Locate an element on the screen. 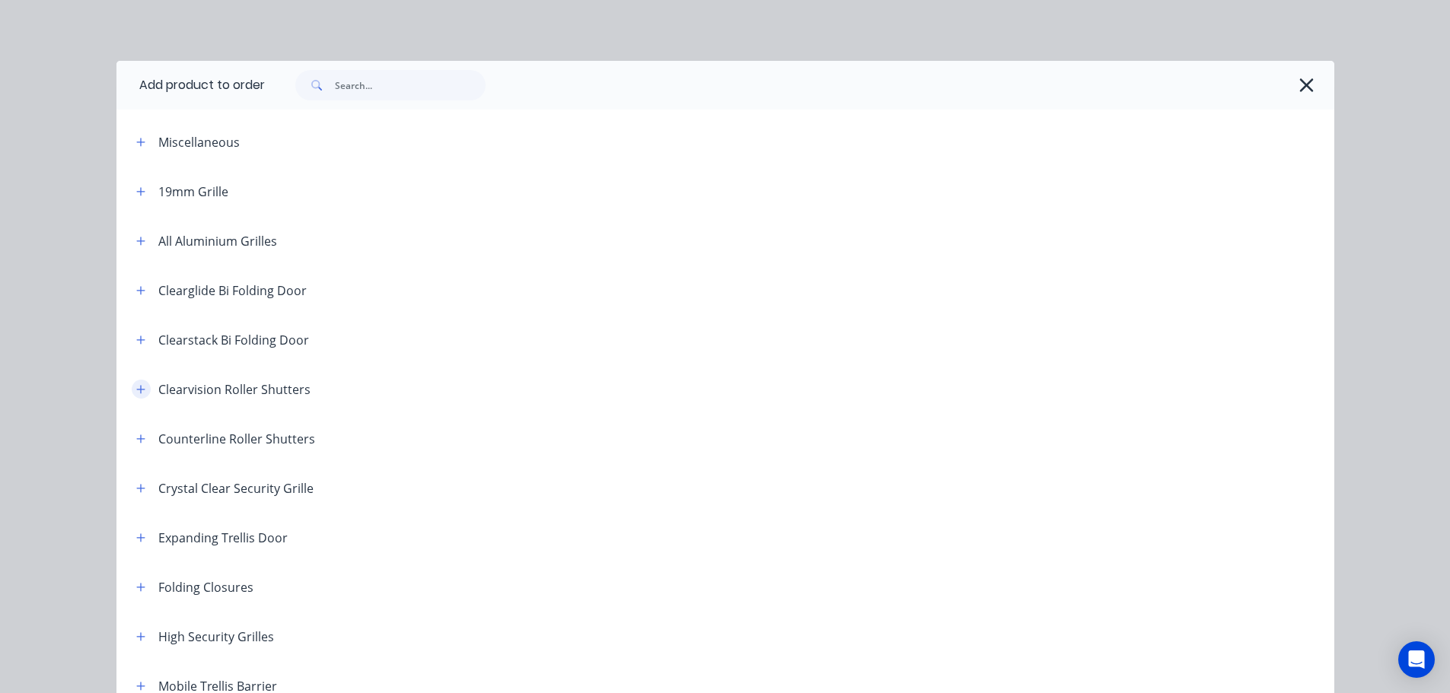  div: Clearglide Bi Folding Door is located at coordinates (232, 291).